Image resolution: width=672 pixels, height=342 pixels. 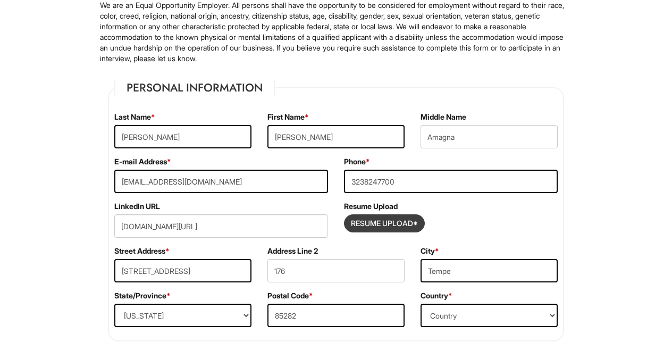 I want to click on label: Phone, so click(x=357, y=162).